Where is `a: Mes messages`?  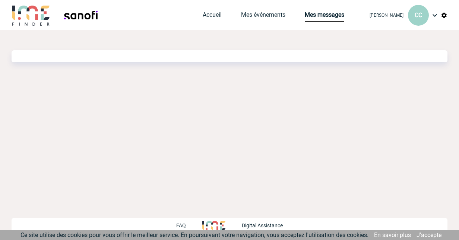 a: Mes messages is located at coordinates (324, 16).